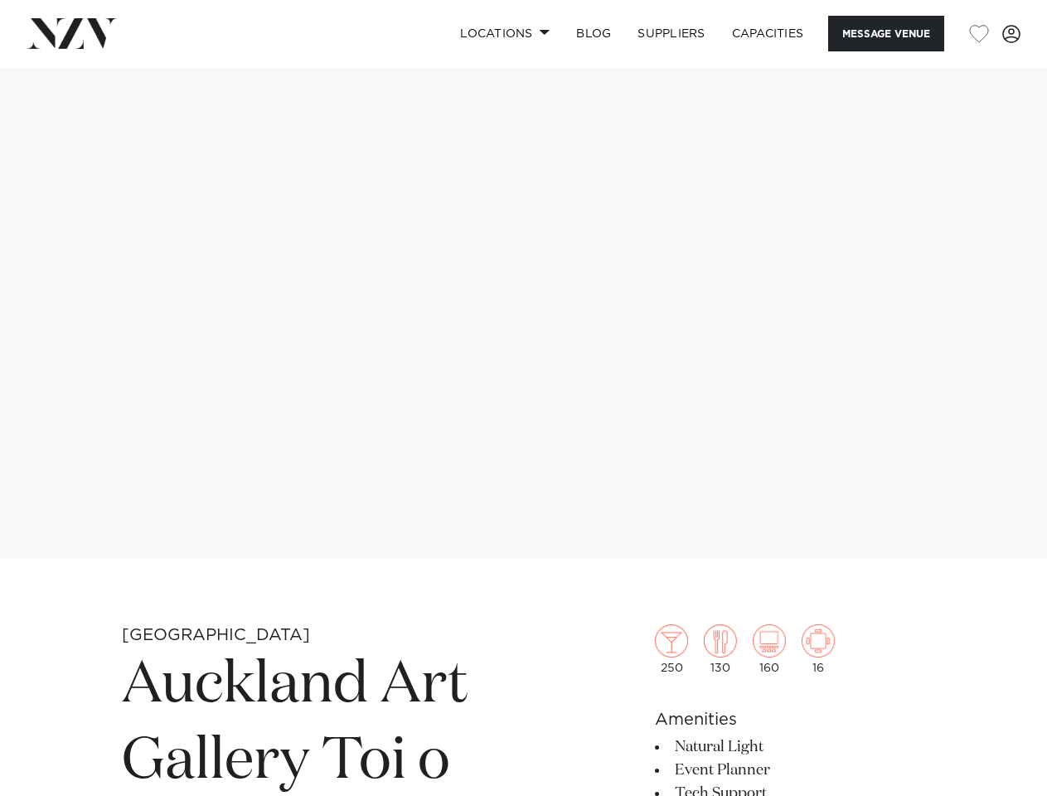 The image size is (1047, 796). Describe the element at coordinates (671, 641) in the screenshot. I see `img: cocktail.png` at that location.